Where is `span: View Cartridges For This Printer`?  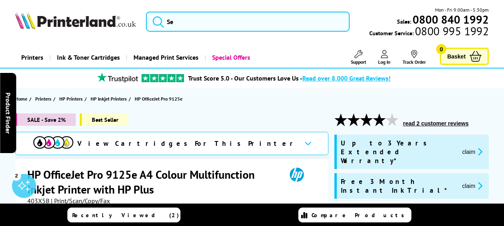 span: View Cartridges For This Printer is located at coordinates (188, 144).